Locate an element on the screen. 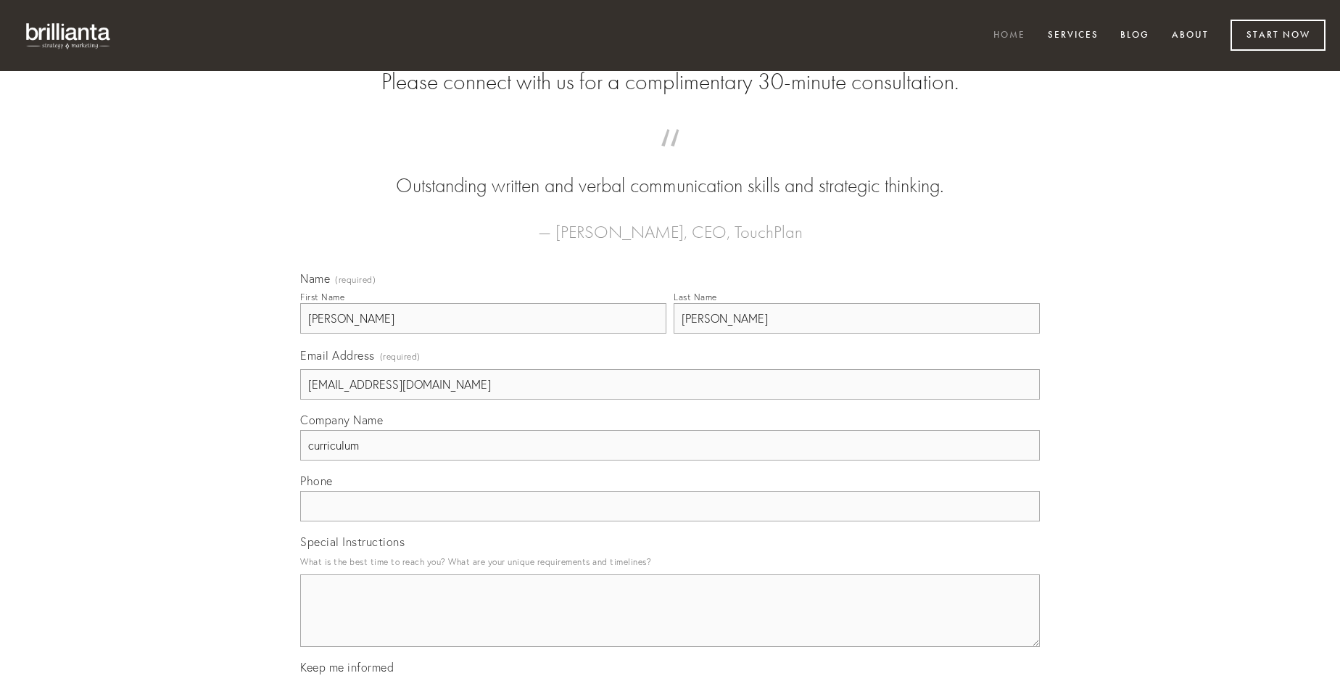 This screenshot has width=1340, height=681. blockquote: Outstanding written and verbal communication skills and strategic thinking. is located at coordinates (670, 172).